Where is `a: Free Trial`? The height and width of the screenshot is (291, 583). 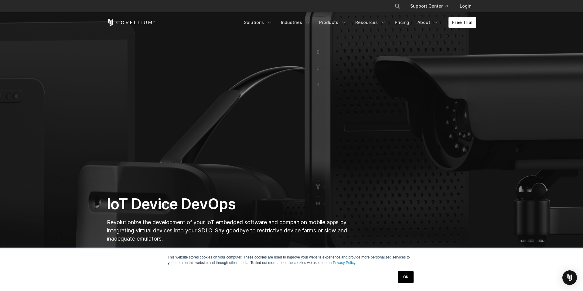
a: Free Trial is located at coordinates (462, 22).